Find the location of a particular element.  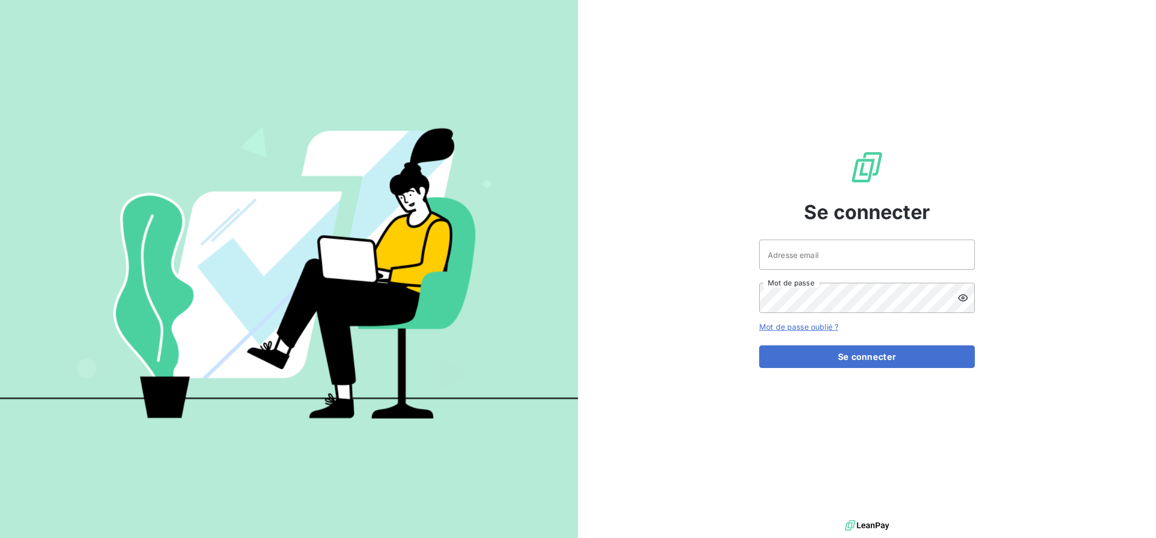

input: placeholder is located at coordinates (867, 255).